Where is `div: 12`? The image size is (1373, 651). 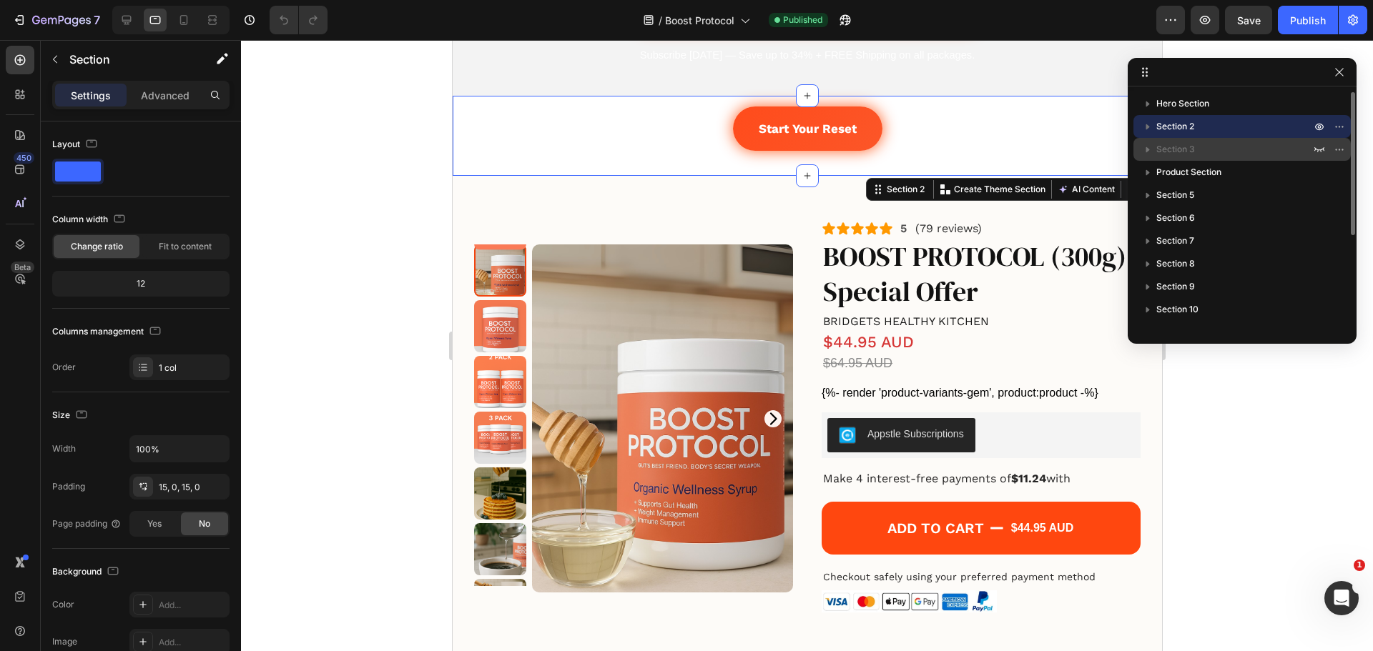
div: 12 is located at coordinates (141, 284).